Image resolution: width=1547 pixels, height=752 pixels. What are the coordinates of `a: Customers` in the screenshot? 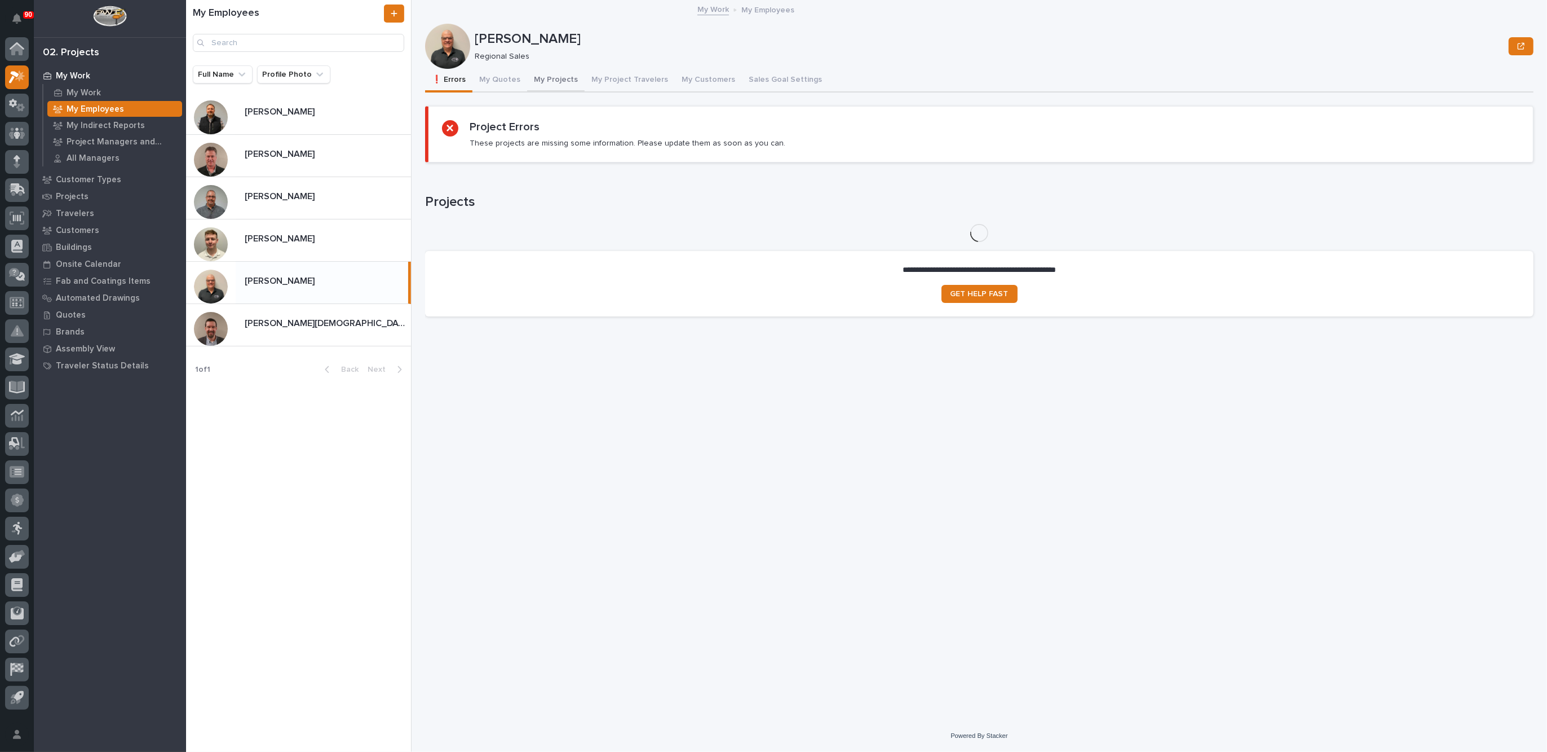 It's located at (110, 230).